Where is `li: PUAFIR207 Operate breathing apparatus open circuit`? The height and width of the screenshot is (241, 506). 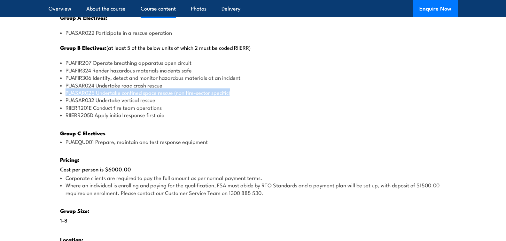 li: PUAFIR207 Operate breathing apparatus open circuit is located at coordinates (253, 62).